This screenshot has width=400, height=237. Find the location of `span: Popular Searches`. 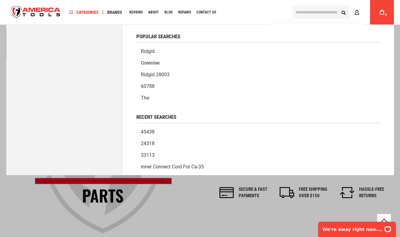

span: Popular Searches is located at coordinates (158, 36).